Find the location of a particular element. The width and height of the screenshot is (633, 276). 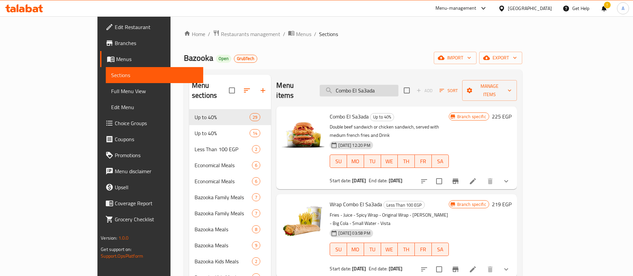

button: Sort is located at coordinates (448, 90).